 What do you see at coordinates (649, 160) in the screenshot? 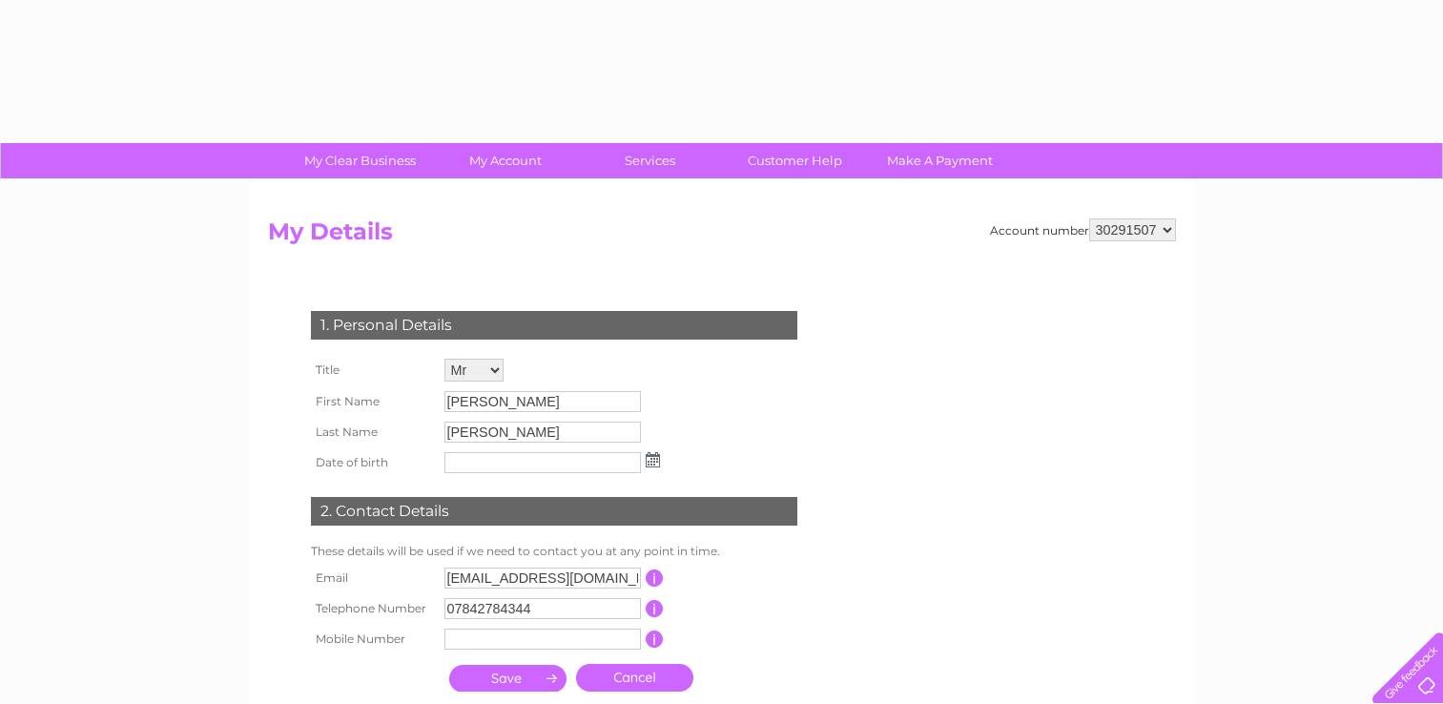
I see `a: Services` at bounding box center [649, 160].